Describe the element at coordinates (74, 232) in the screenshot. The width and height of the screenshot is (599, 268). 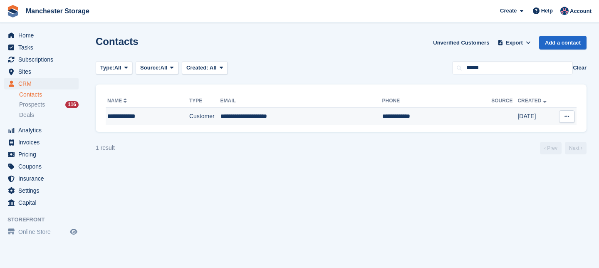
I see `a: Preview store` at that location.